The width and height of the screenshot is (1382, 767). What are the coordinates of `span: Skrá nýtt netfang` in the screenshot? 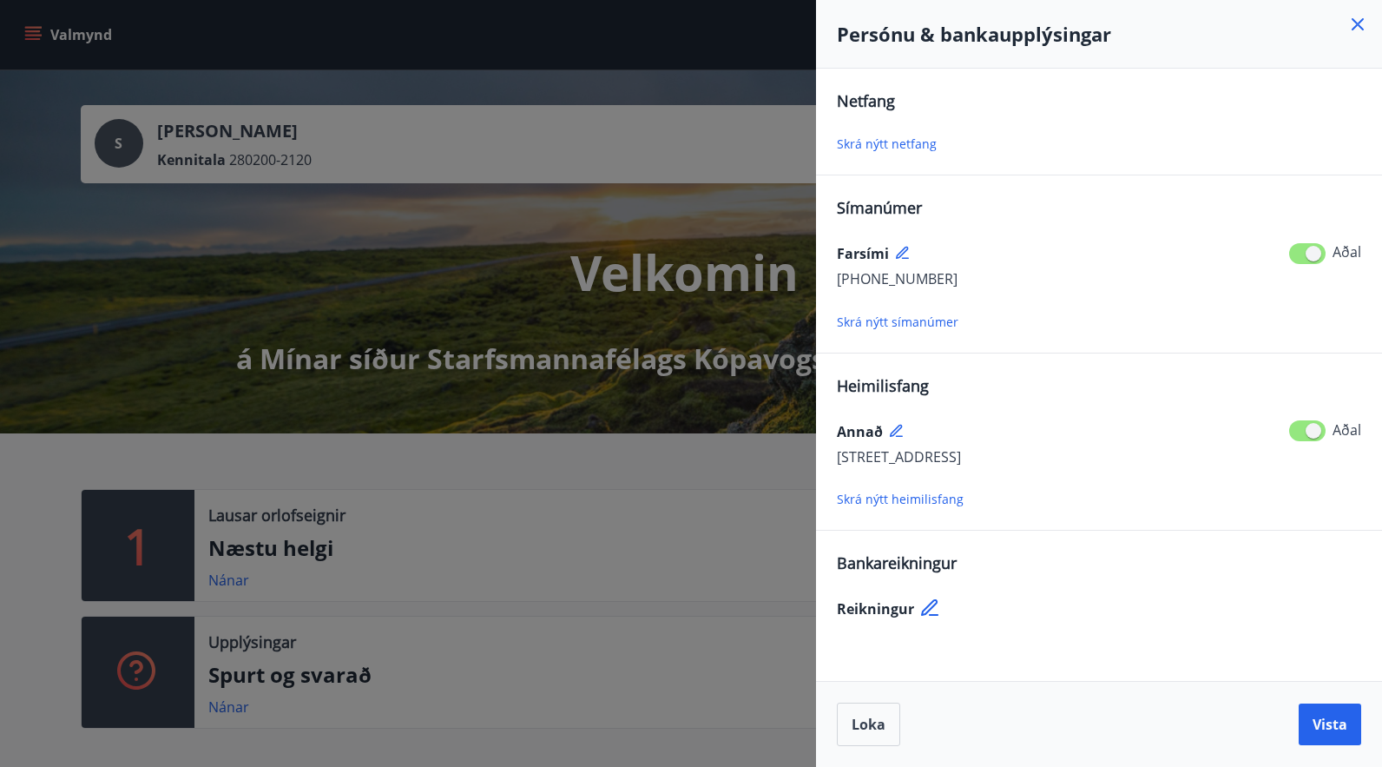 It's located at (886, 143).